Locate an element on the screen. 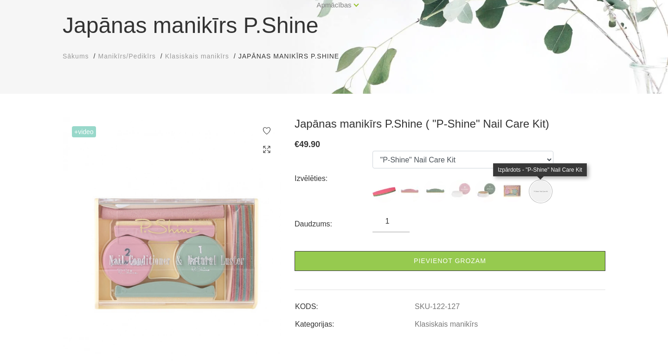 This screenshot has height=361, width=668. img: Japānas manikīrs P.Shine ("P-Shine" Nail Care Kit) is located at coordinates (540, 191).